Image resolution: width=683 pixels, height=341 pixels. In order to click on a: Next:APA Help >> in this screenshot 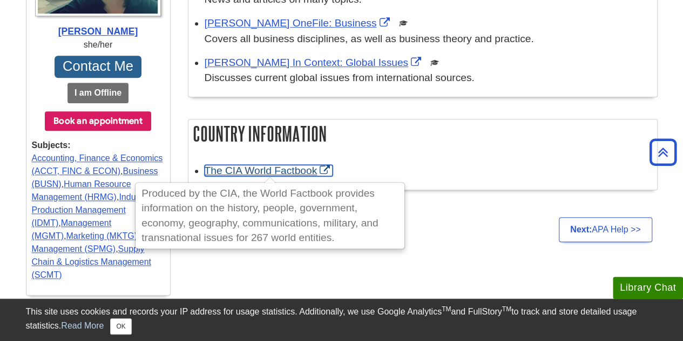, I will do `click(605, 229)`.